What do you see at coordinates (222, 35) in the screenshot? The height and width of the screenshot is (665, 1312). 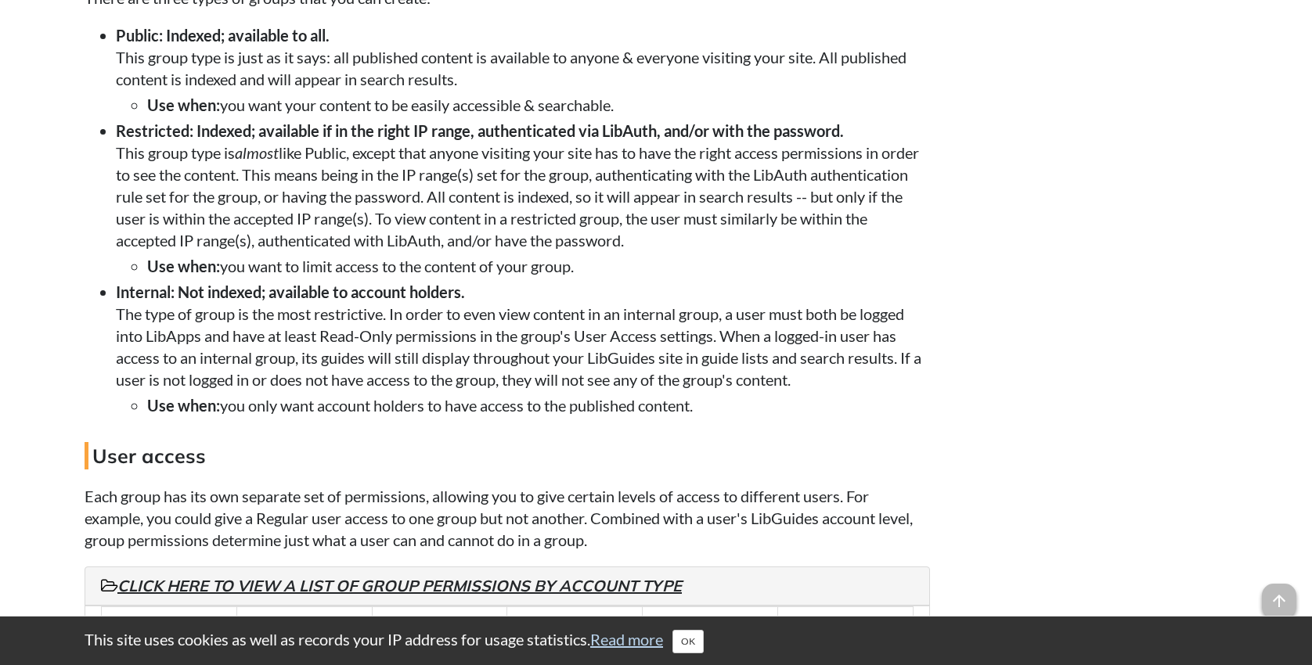 I see `span: Public: Indexed; available to all.` at bounding box center [222, 35].